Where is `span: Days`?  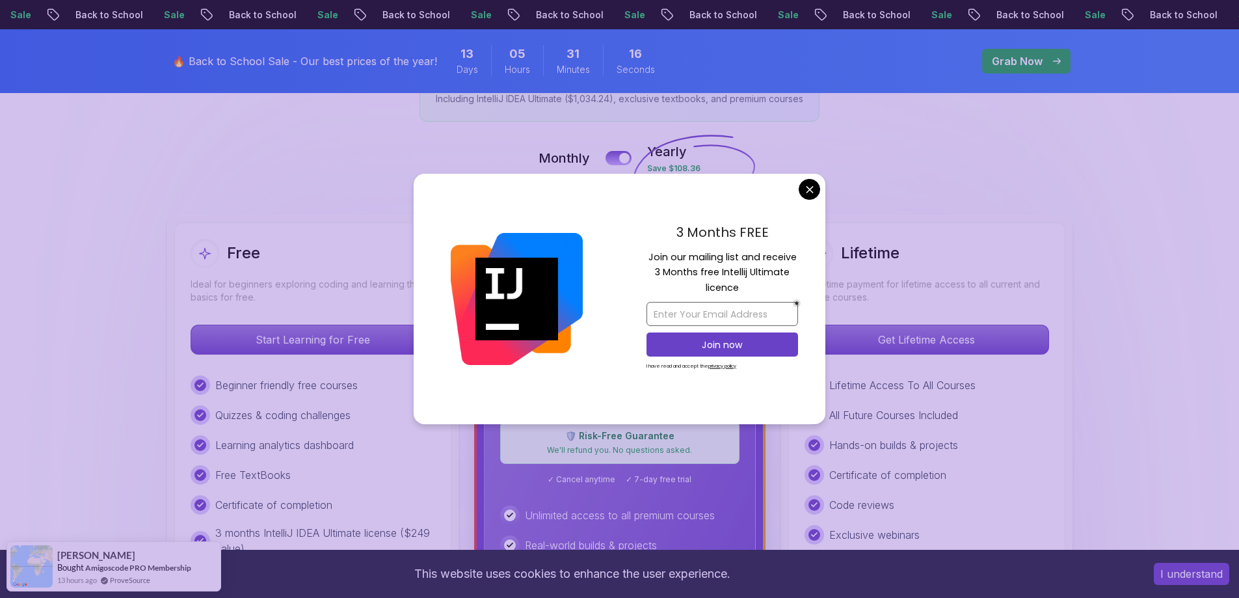
span: Days is located at coordinates (467, 70).